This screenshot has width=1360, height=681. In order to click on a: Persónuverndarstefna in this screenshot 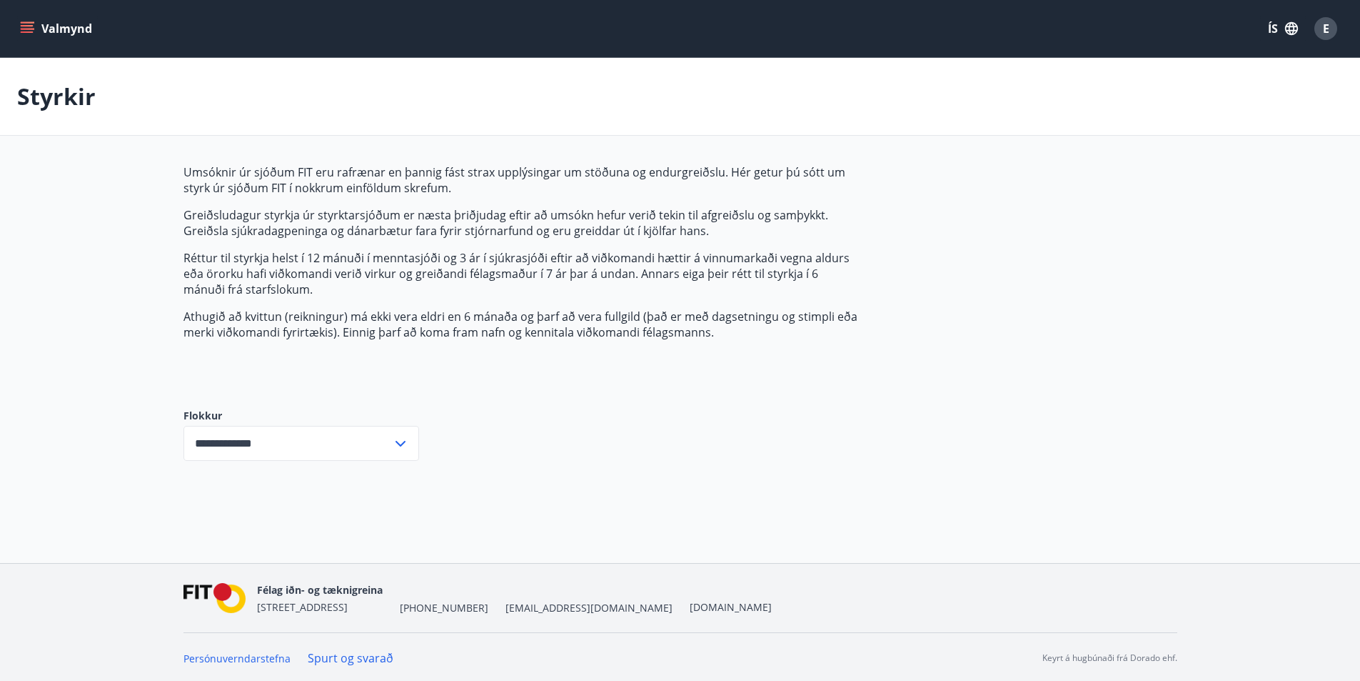, I will do `click(237, 658)`.